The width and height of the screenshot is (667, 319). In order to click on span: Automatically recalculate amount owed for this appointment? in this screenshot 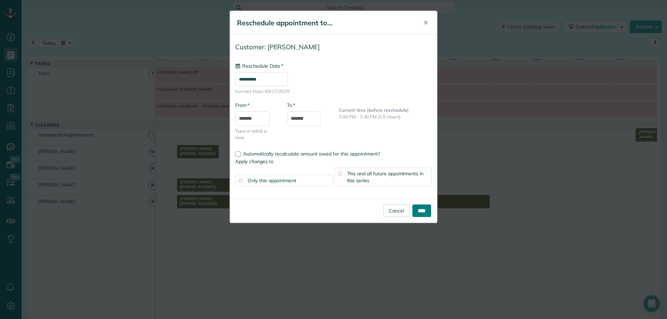, I will do `click(312, 154)`.